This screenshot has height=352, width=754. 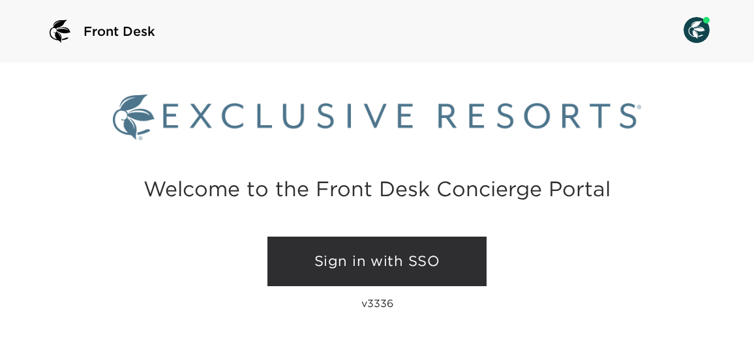 What do you see at coordinates (377, 189) in the screenshot?
I see `h2: Welcome to the Front Desk Concierge Portal` at bounding box center [377, 189].